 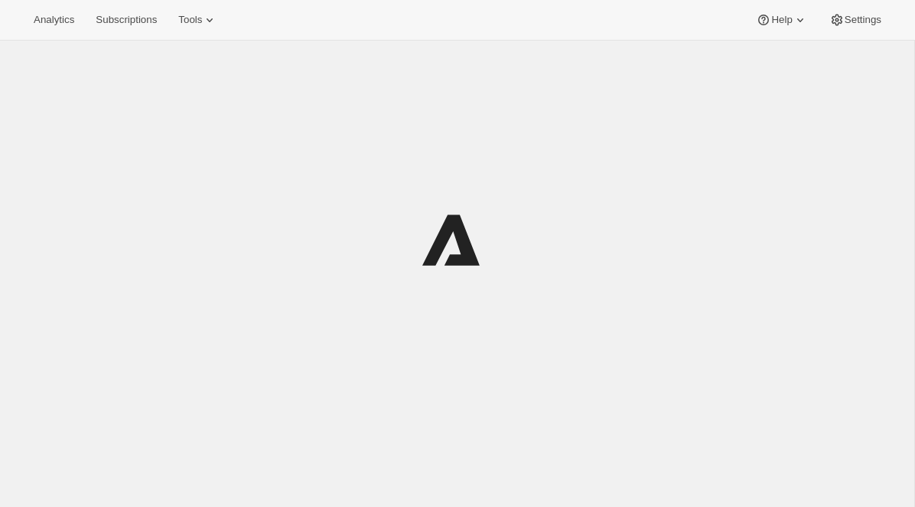 What do you see at coordinates (856, 20) in the screenshot?
I see `button: Settings` at bounding box center [856, 20].